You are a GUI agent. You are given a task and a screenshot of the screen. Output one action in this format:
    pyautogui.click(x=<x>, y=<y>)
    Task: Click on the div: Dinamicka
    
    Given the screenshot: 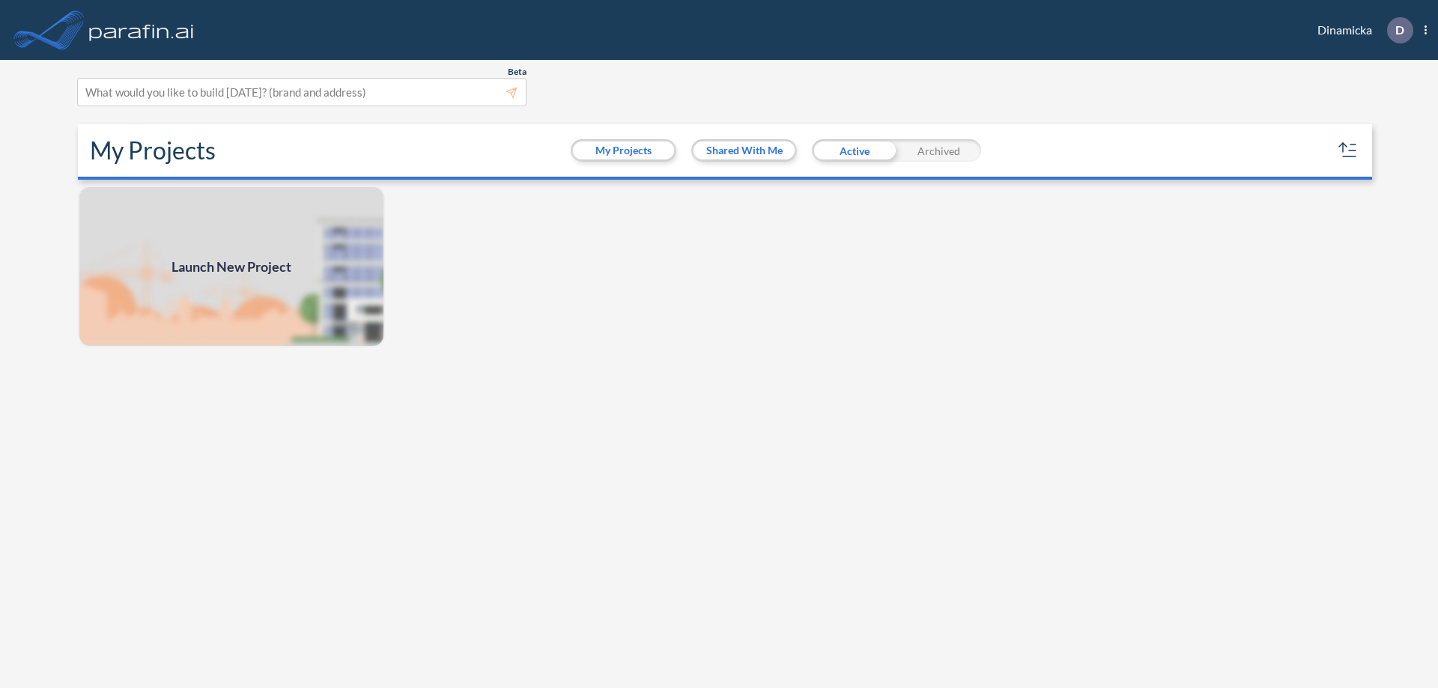 What is the action you would take?
    pyautogui.click(x=1361, y=30)
    